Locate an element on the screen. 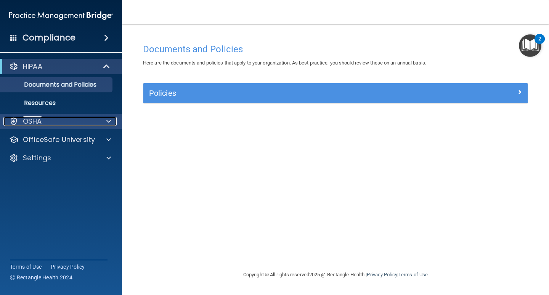 This screenshot has width=549, height=295. h4: Documents and Policies is located at coordinates (335, 49).